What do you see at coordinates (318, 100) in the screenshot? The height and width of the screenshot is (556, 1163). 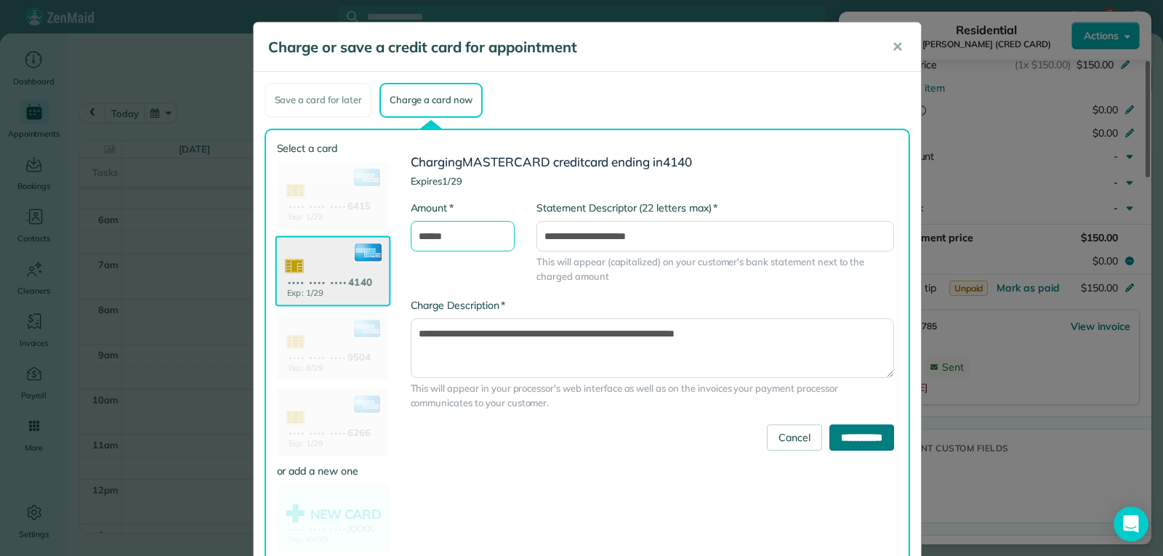 I see `div: Save a card for later` at bounding box center [318, 100].